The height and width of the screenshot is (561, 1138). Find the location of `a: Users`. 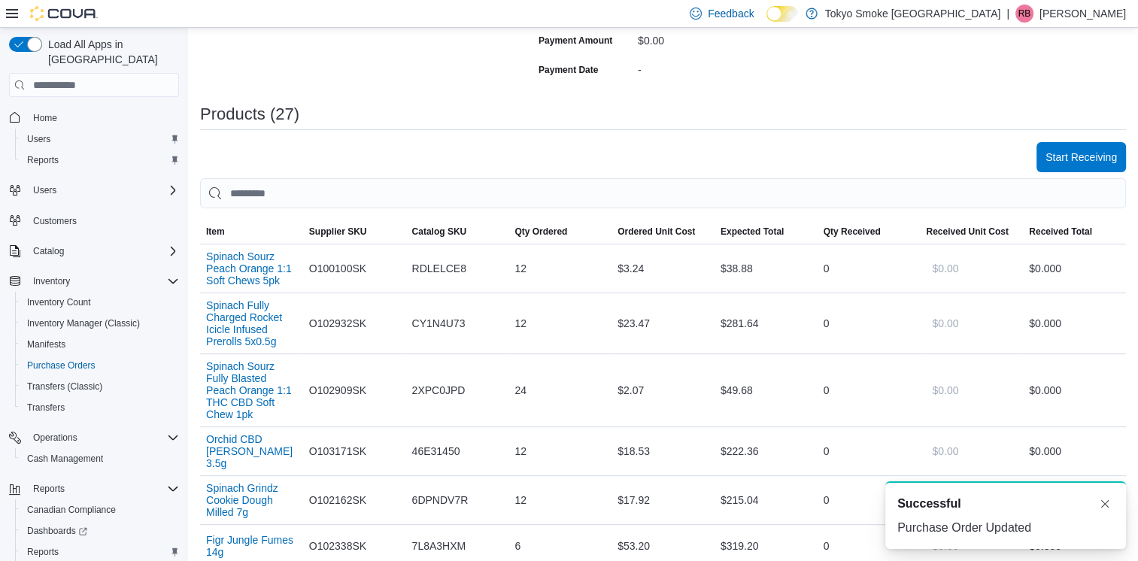

a: Users is located at coordinates (38, 139).